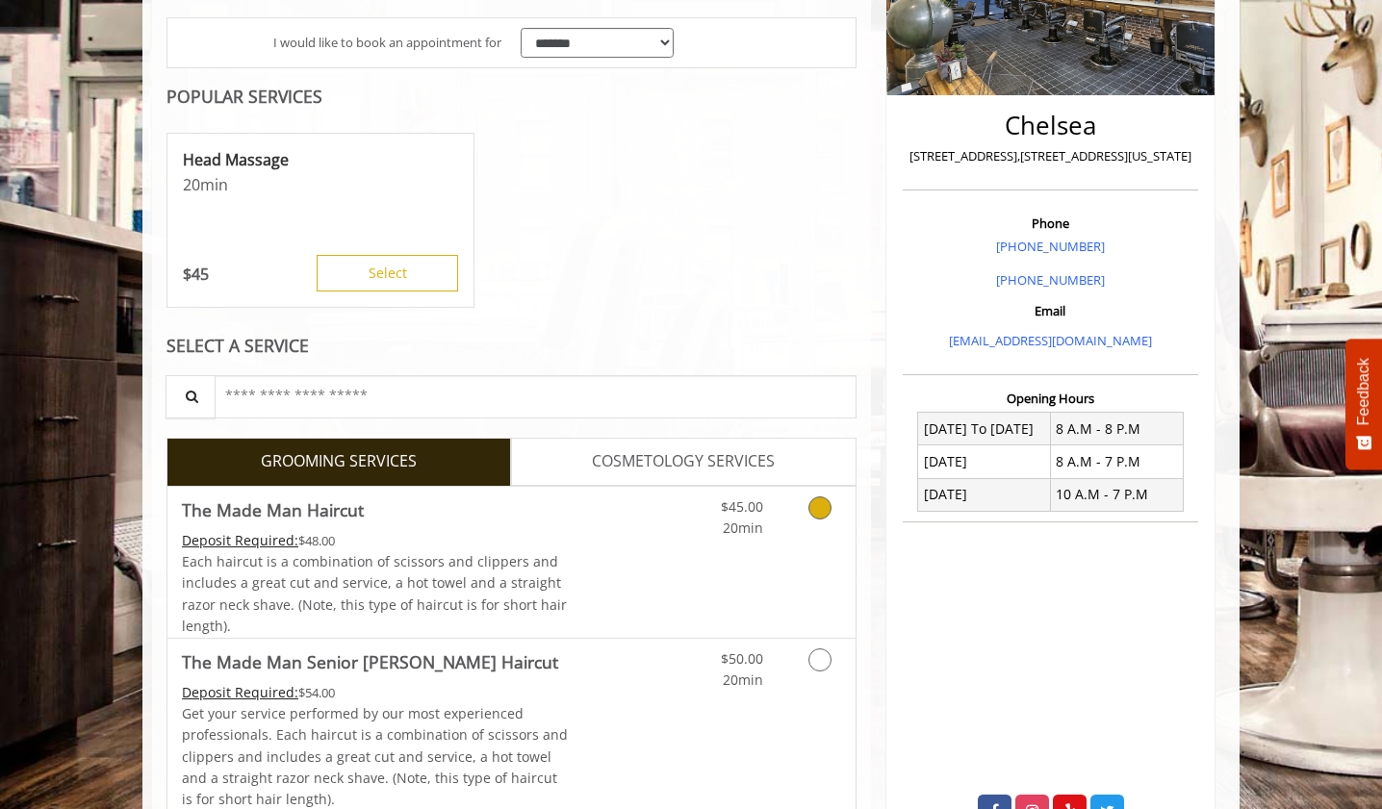 Image resolution: width=1382 pixels, height=809 pixels. What do you see at coordinates (1116, 462) in the screenshot?
I see `td: 8 A.M - 7 P.M` at bounding box center [1116, 462].